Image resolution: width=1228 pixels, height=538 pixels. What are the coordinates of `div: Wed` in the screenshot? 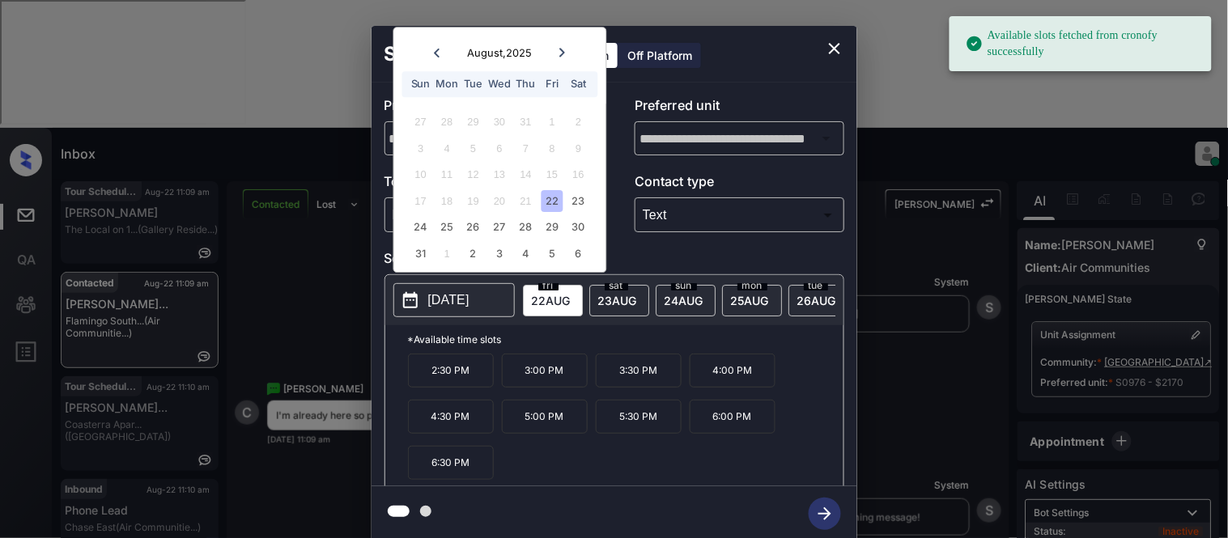 It's located at (500, 84).